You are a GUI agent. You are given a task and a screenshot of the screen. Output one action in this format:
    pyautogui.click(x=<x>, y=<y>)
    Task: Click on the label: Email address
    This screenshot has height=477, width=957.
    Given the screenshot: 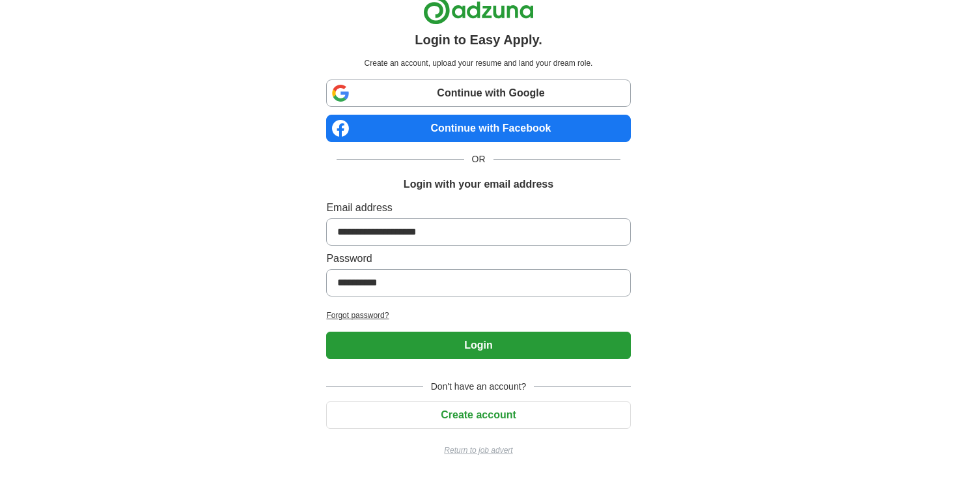 What is the action you would take?
    pyautogui.click(x=478, y=208)
    